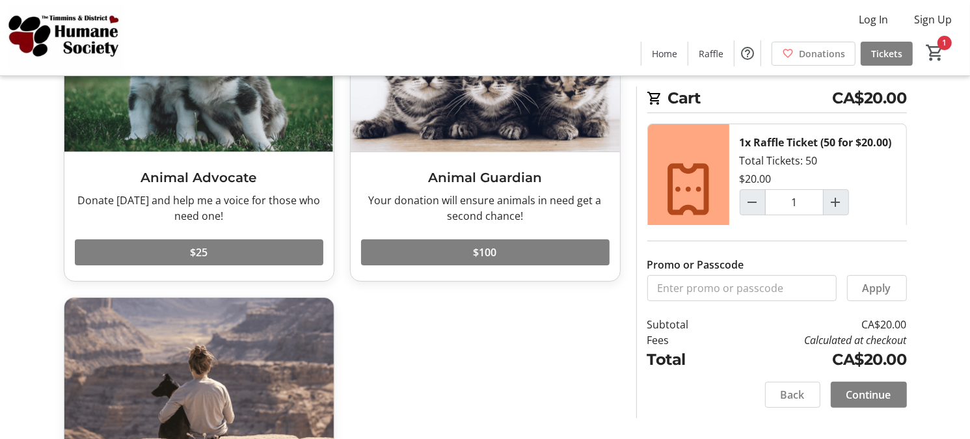  Describe the element at coordinates (198, 252) in the screenshot. I see `span: $25` at that location.